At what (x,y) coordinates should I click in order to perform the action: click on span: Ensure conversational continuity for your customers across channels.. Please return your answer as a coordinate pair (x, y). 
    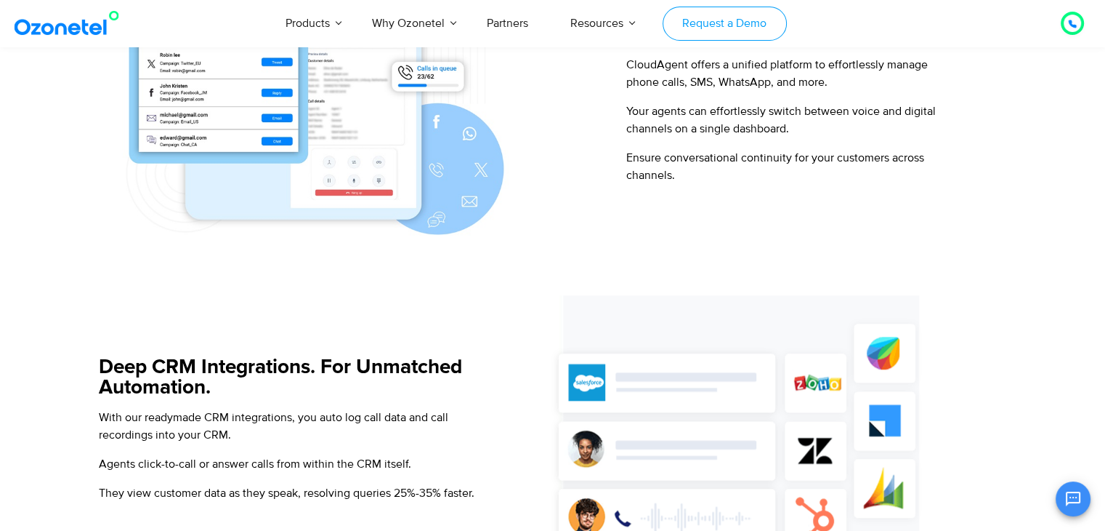
    Looking at the image, I should click on (775, 166).